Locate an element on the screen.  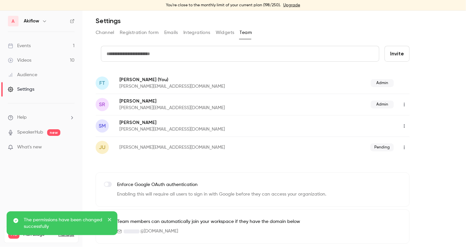
button: Widgets is located at coordinates (225, 33).